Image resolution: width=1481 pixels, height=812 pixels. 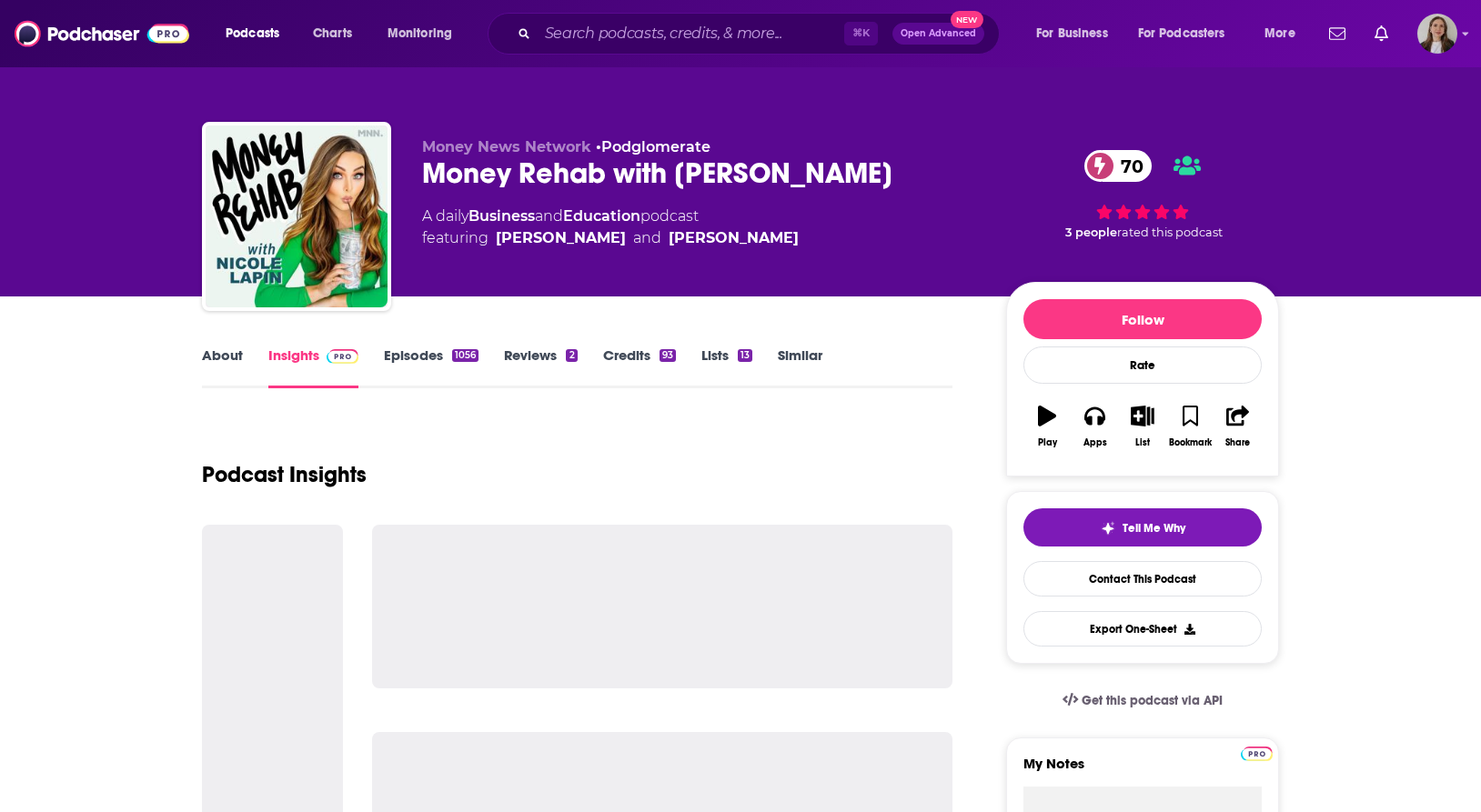 I want to click on a: Credits93, so click(x=640, y=367).